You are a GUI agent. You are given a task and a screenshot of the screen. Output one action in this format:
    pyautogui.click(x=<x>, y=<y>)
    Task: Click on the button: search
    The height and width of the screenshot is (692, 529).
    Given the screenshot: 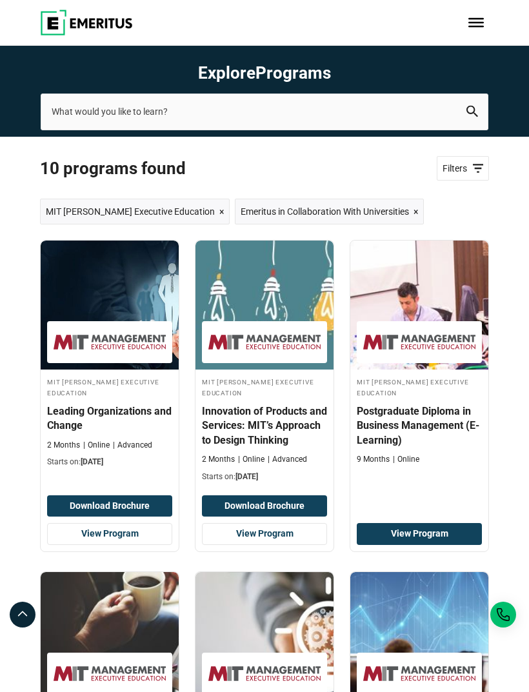 What is the action you would take?
    pyautogui.click(x=472, y=112)
    